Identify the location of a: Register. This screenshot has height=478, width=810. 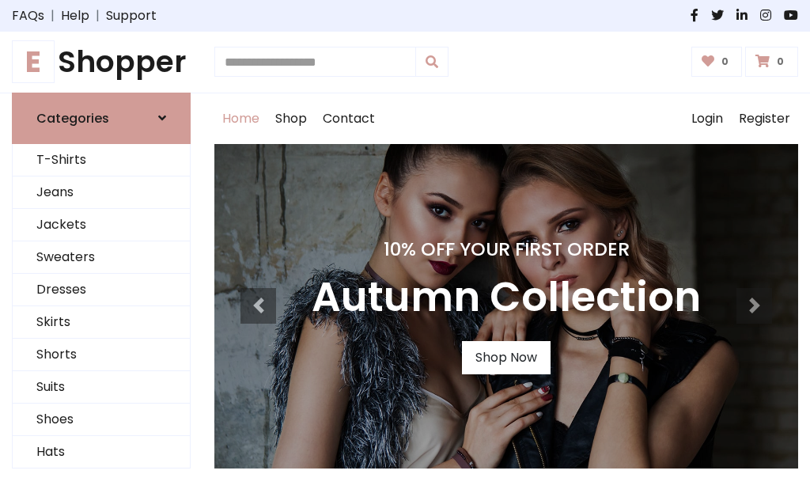
(765, 119).